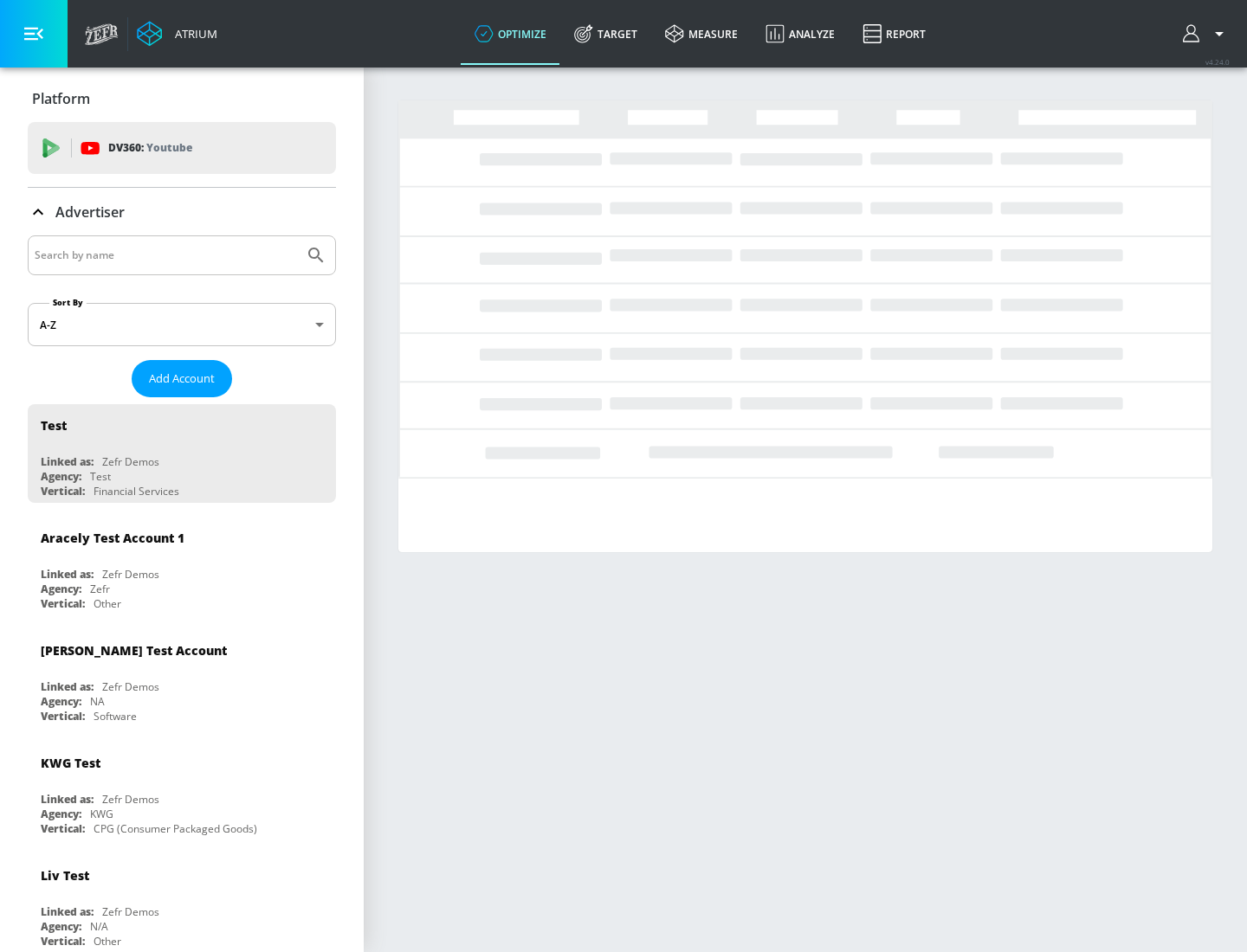  I want to click on div: Advertiser, so click(182, 212).